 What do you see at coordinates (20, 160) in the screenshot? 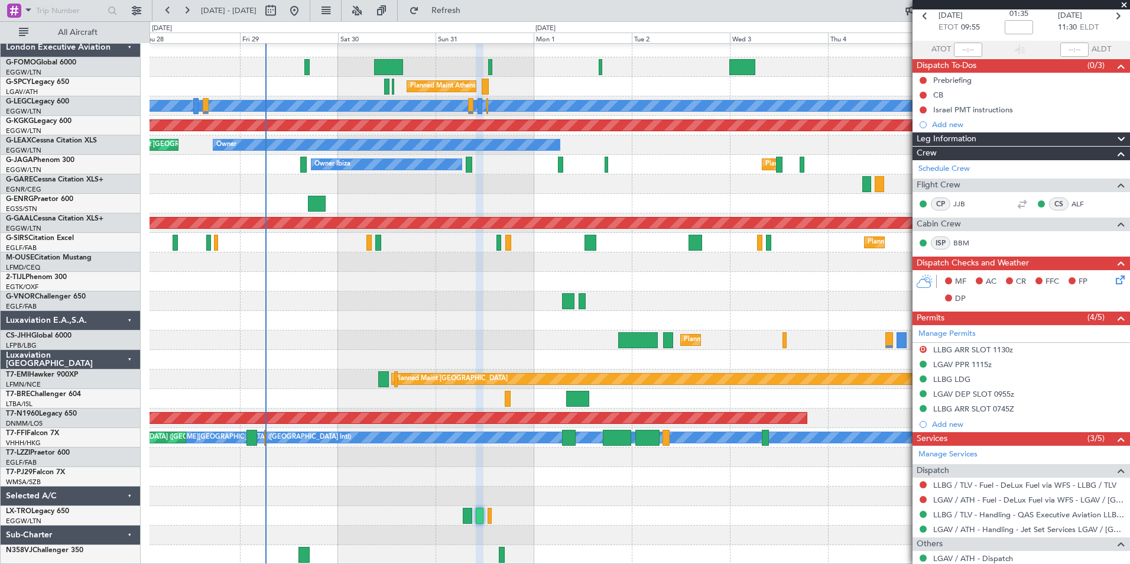
I see `span: G-JAGA` at bounding box center [20, 160].